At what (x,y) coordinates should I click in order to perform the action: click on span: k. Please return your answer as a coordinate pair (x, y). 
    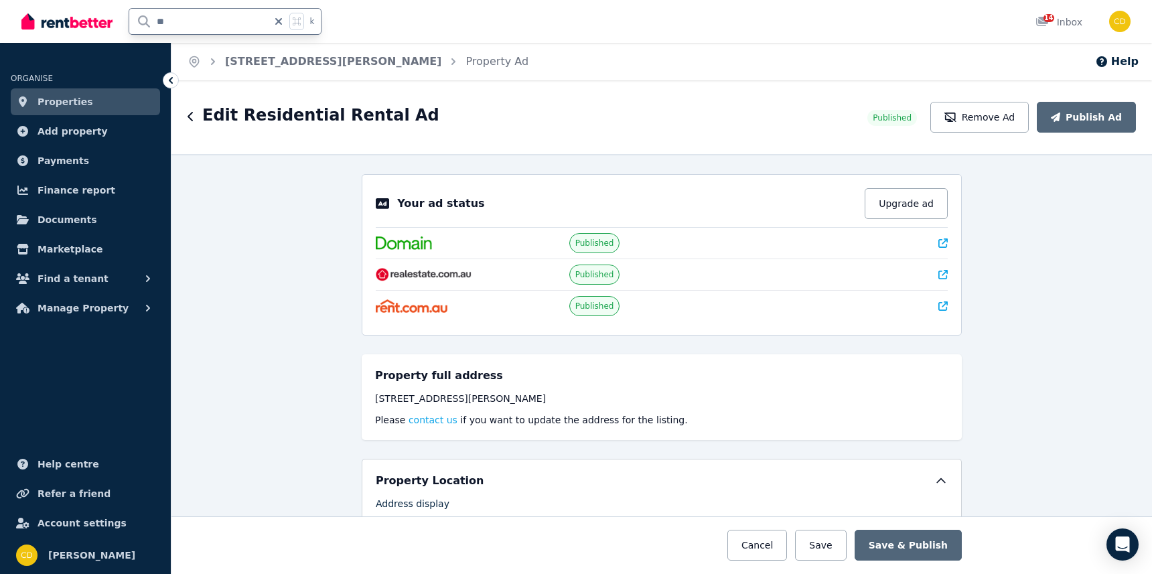
    Looking at the image, I should click on (312, 21).